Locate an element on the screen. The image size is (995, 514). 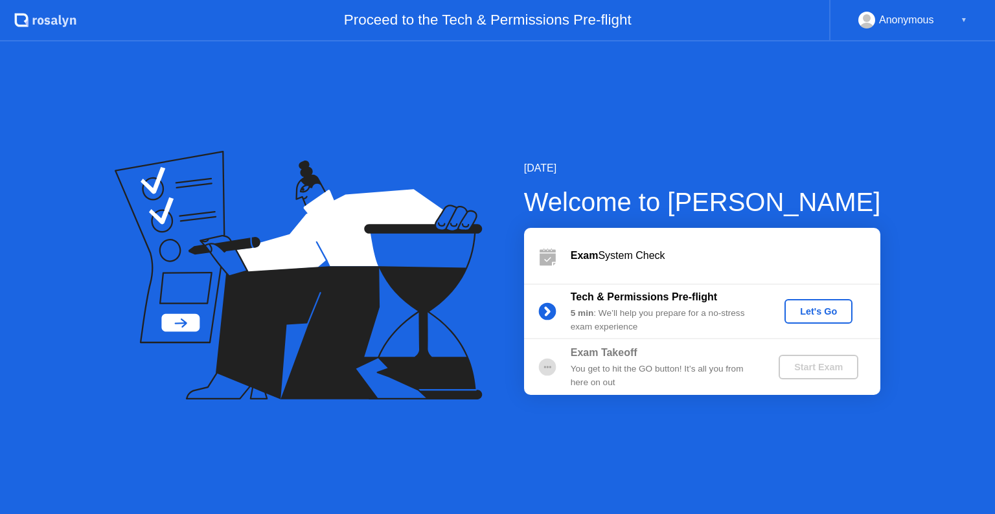
button: Start Exam is located at coordinates (818, 367).